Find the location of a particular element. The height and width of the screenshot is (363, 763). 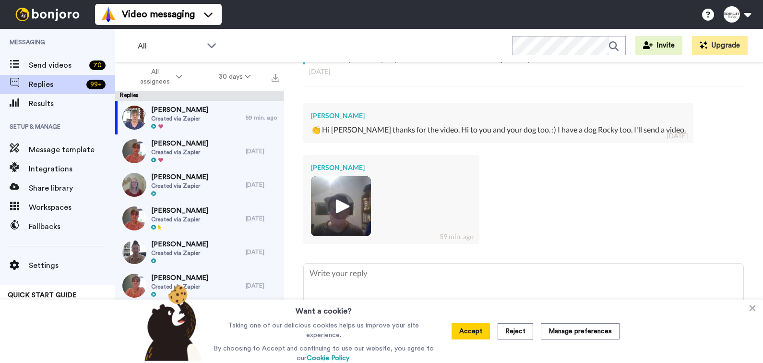

span: Replies is located at coordinates (56, 85).